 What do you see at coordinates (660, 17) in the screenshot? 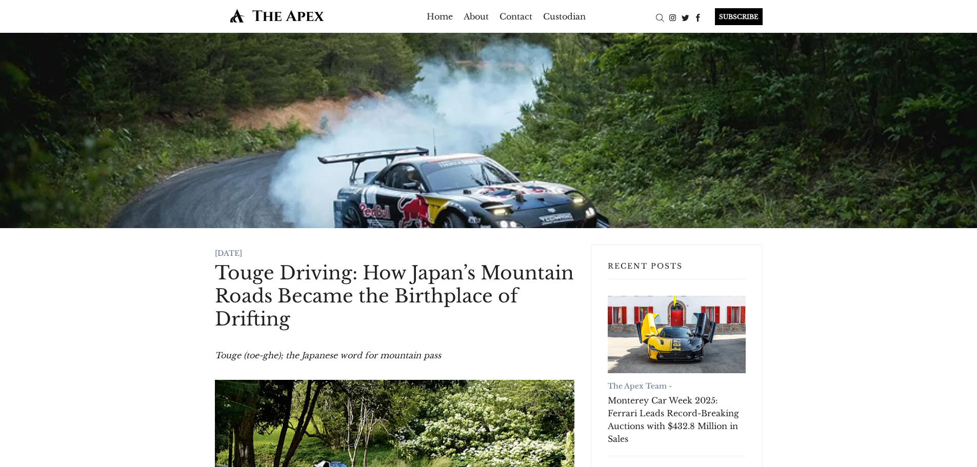
I see `a: Search` at bounding box center [660, 17].